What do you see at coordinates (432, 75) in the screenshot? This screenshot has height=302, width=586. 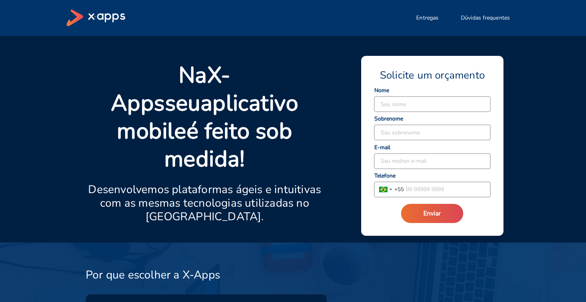 I see `span: Solicite um orçamento` at bounding box center [432, 75].